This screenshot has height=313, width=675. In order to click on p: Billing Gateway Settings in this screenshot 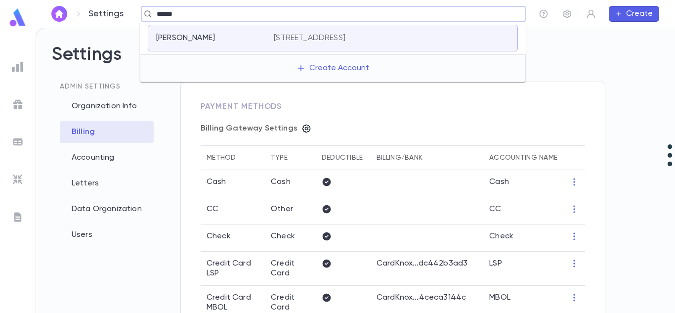, I will do `click(249, 129)`.